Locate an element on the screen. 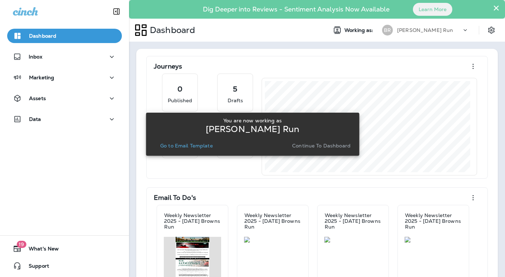  button: Close is located at coordinates (496, 8).